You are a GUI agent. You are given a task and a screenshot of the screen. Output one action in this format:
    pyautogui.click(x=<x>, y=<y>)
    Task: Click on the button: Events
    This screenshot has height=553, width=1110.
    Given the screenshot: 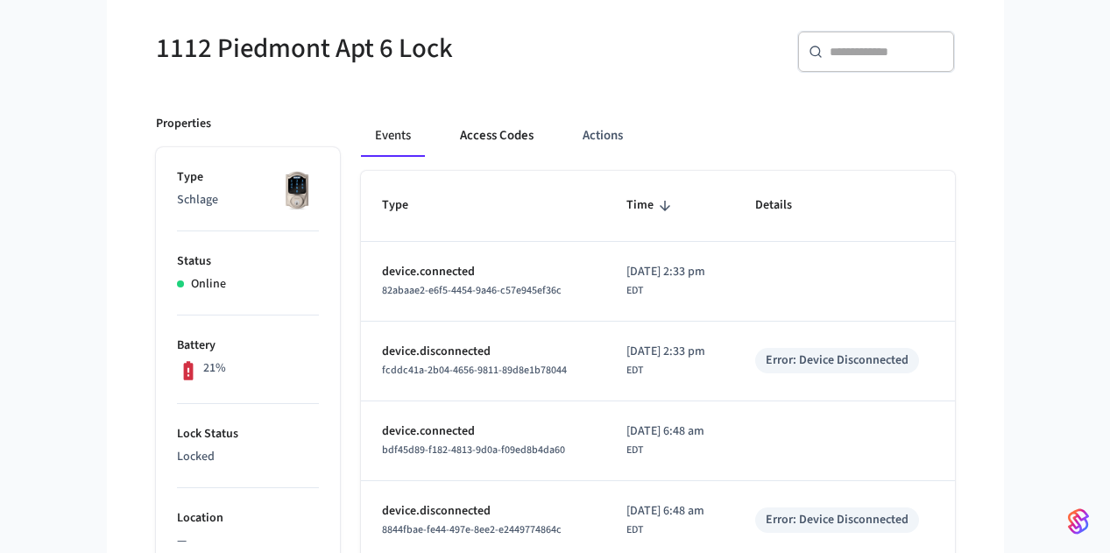 What is the action you would take?
    pyautogui.click(x=392, y=136)
    